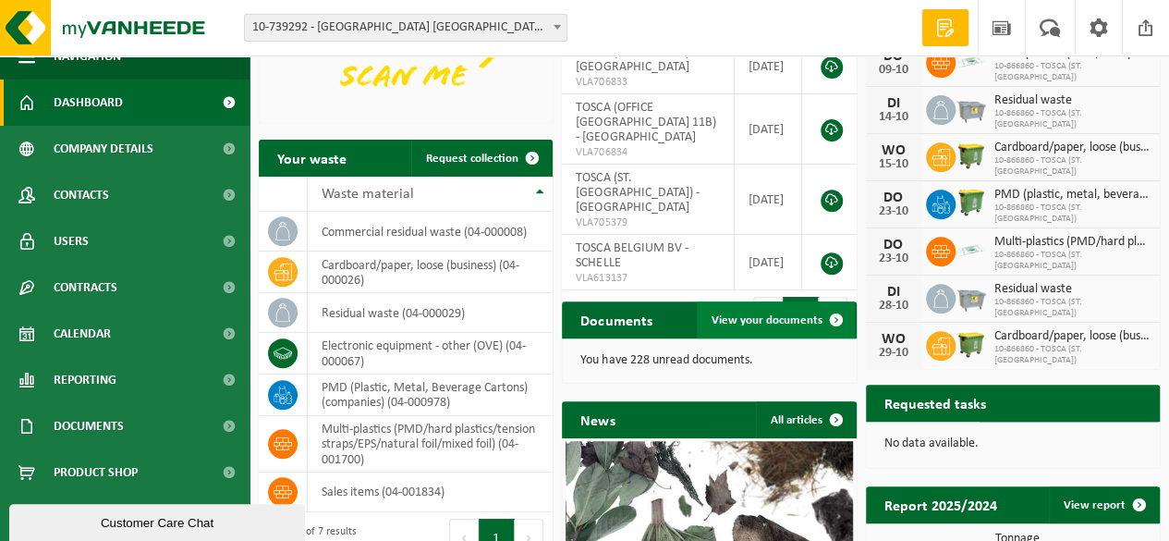  I want to click on font: View report, so click(1094, 505).